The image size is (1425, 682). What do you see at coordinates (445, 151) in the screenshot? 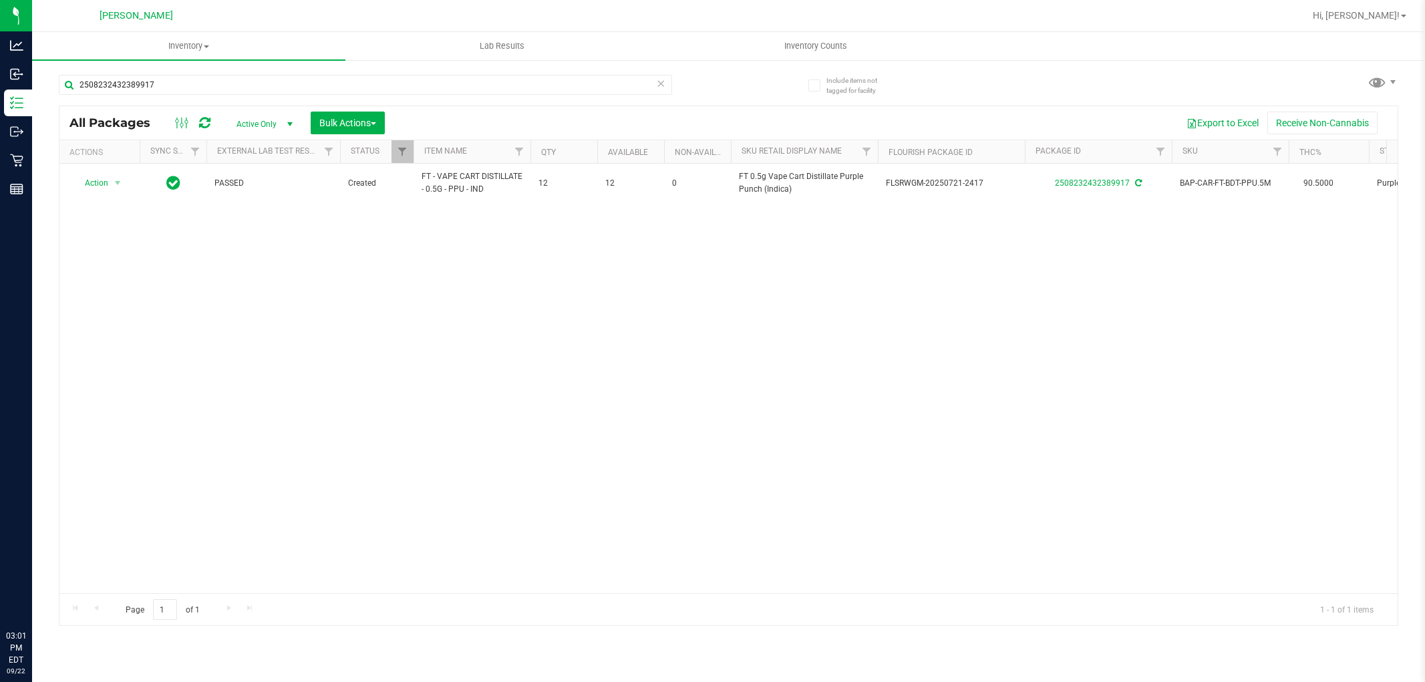
I see `a: Item Name` at bounding box center [445, 151].